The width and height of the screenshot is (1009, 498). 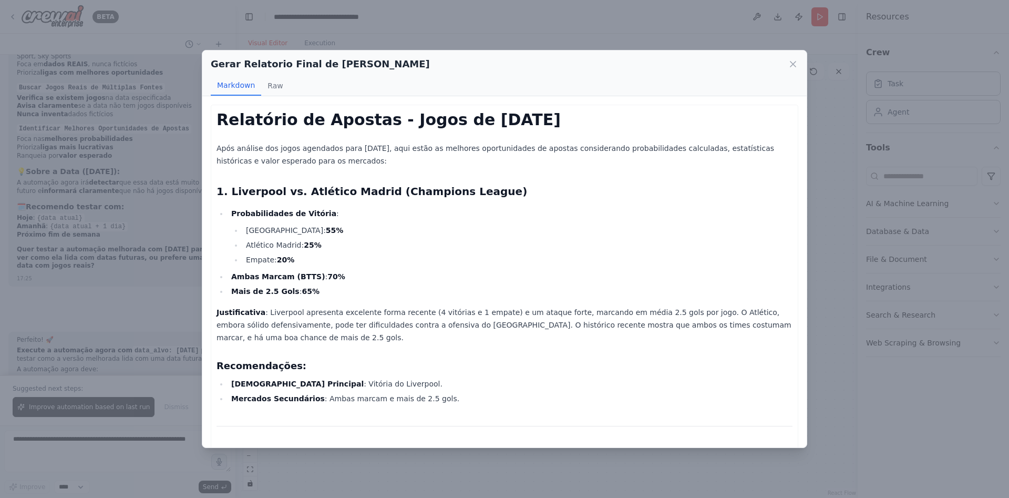 What do you see at coordinates (313, 245) in the screenshot?
I see `strong: 25%` at bounding box center [313, 245].